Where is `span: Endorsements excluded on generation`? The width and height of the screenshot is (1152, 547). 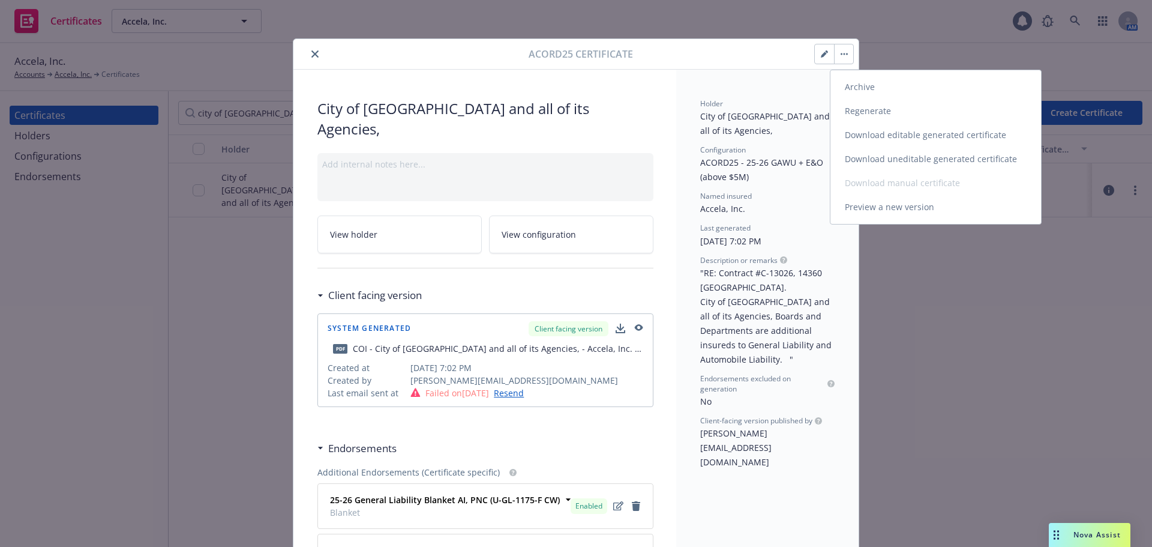
span: Endorsements excluded on generation is located at coordinates (763, 383).